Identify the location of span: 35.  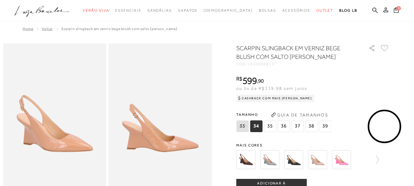
(270, 126).